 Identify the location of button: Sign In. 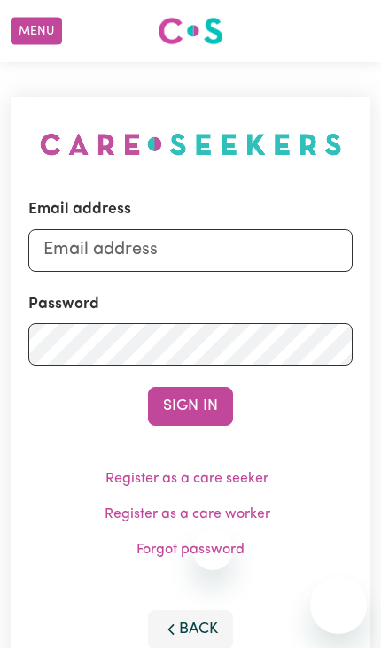
(190, 406).